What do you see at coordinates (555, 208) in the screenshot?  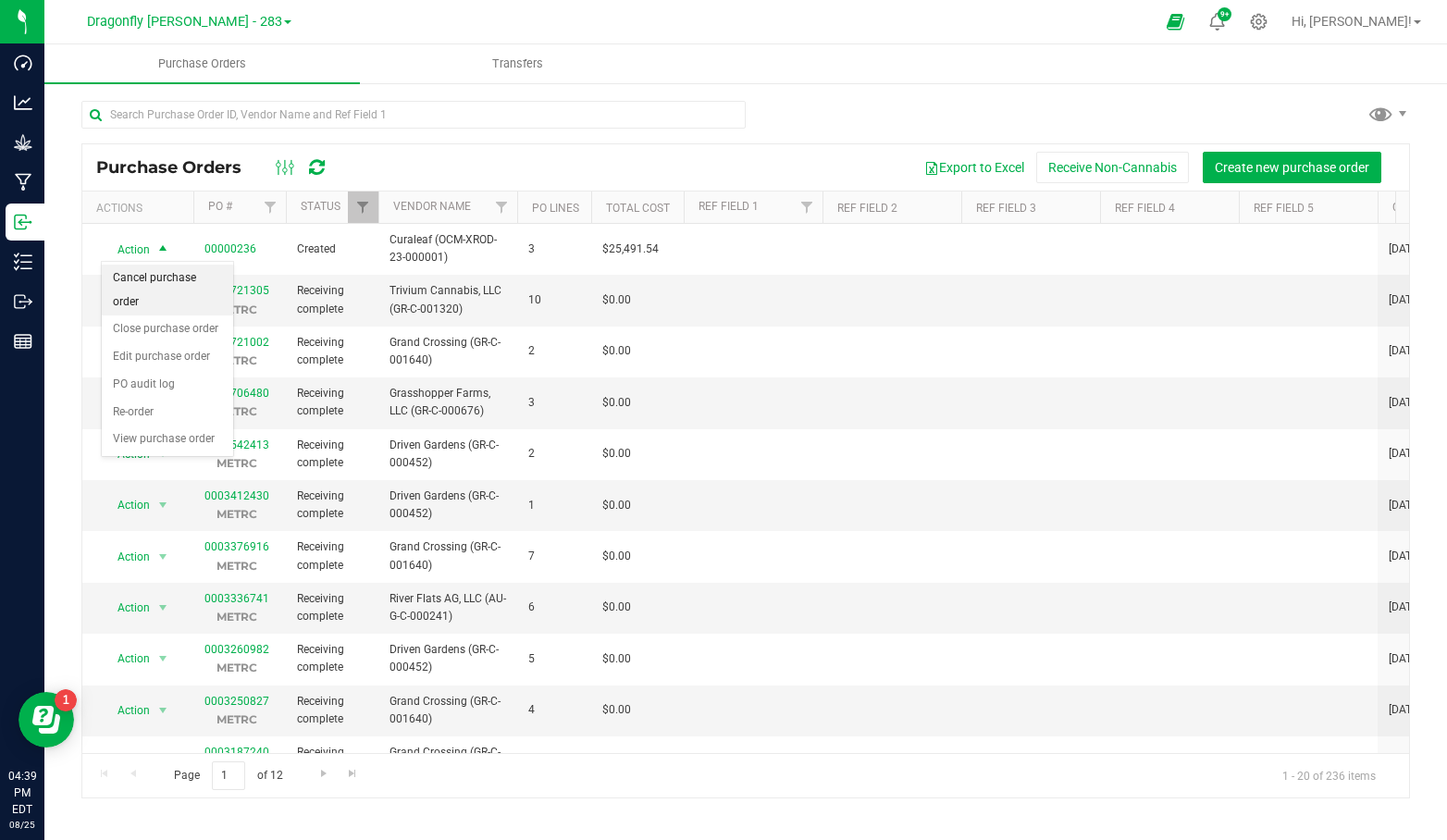 I see `a: PO Lines` at bounding box center [555, 208].